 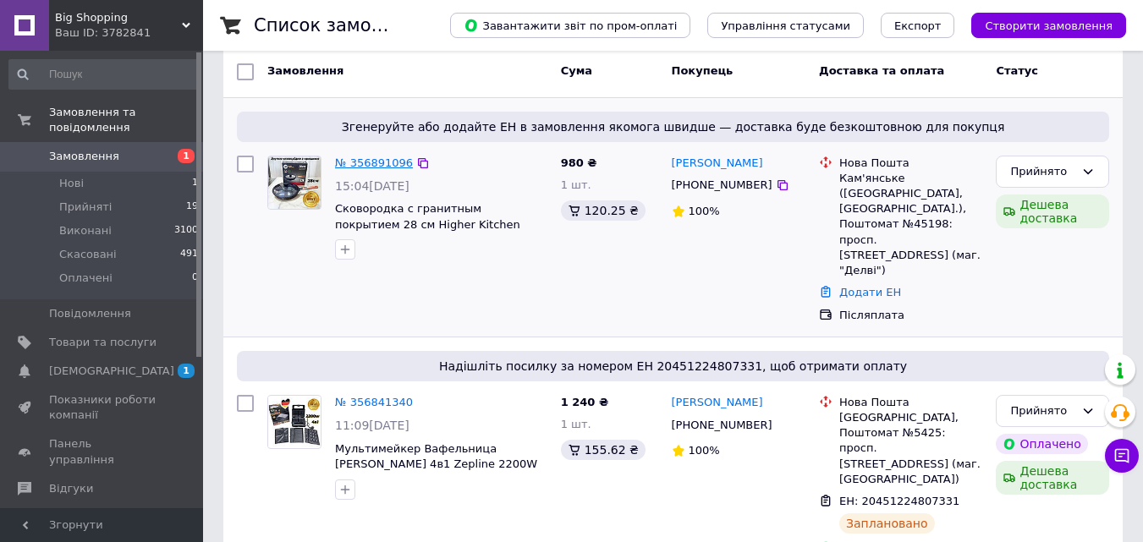 I want to click on span: Відгуки, so click(x=71, y=489).